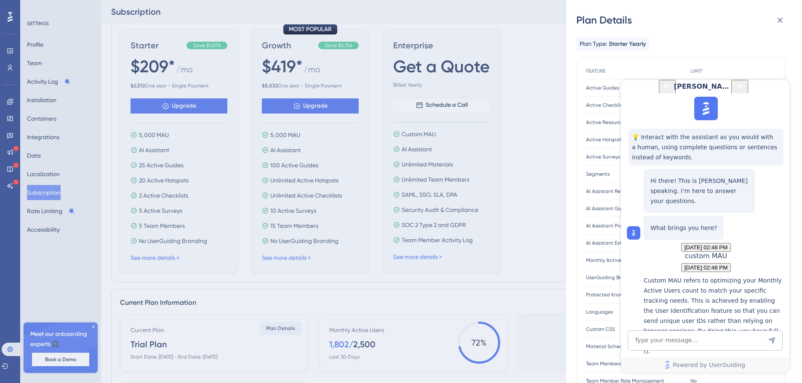  I want to click on span: FEATURE, so click(596, 71).